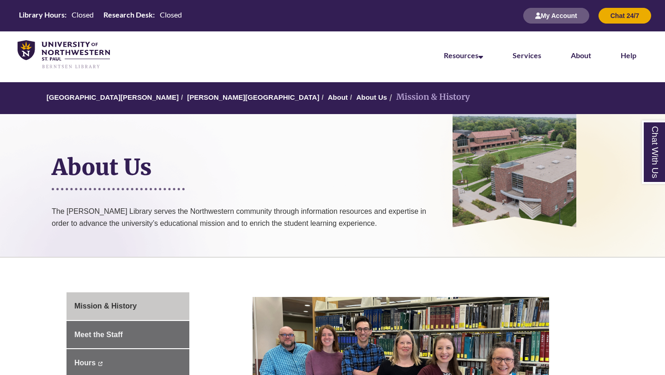  Describe the element at coordinates (105, 306) in the screenshot. I see `span: Mission & History` at that location.